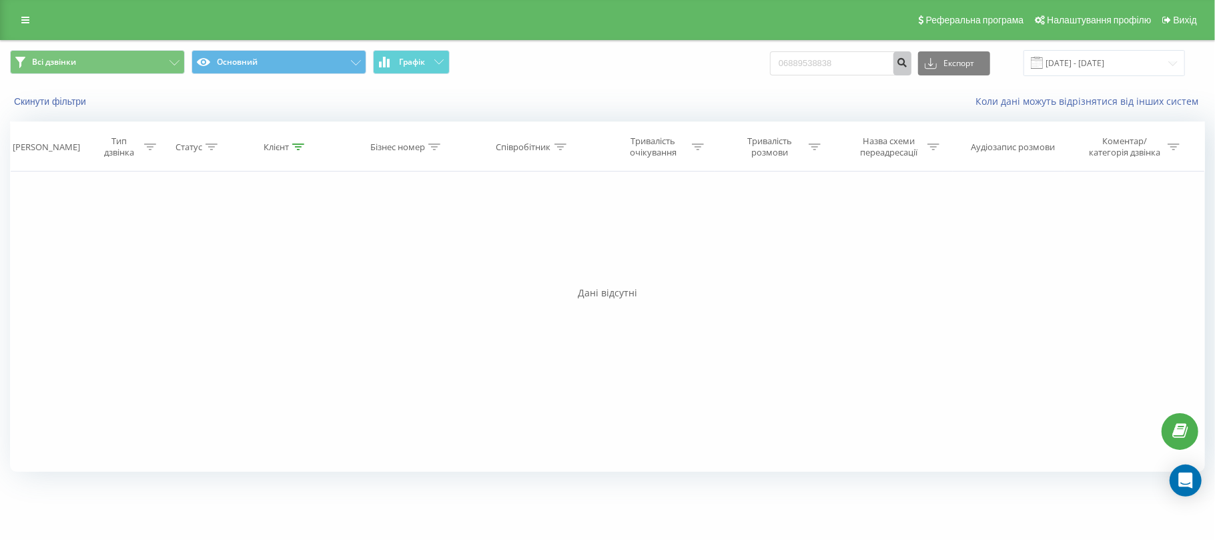  What do you see at coordinates (51, 101) in the screenshot?
I see `button: Скинути фільтри` at bounding box center [51, 101].